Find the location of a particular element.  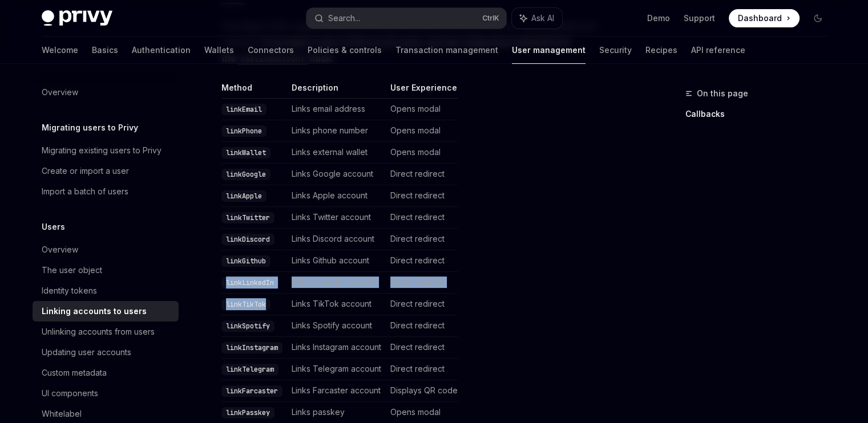

a: User management is located at coordinates (548, 50).